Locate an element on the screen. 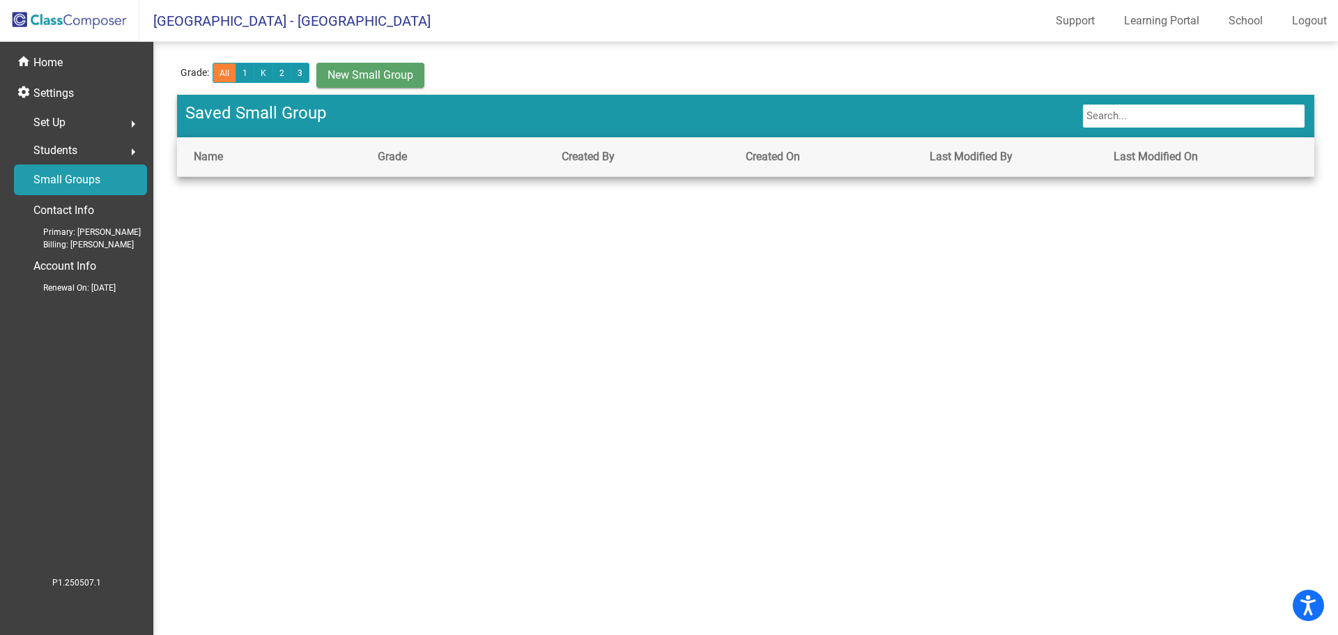  span: Students is located at coordinates (55, 151).